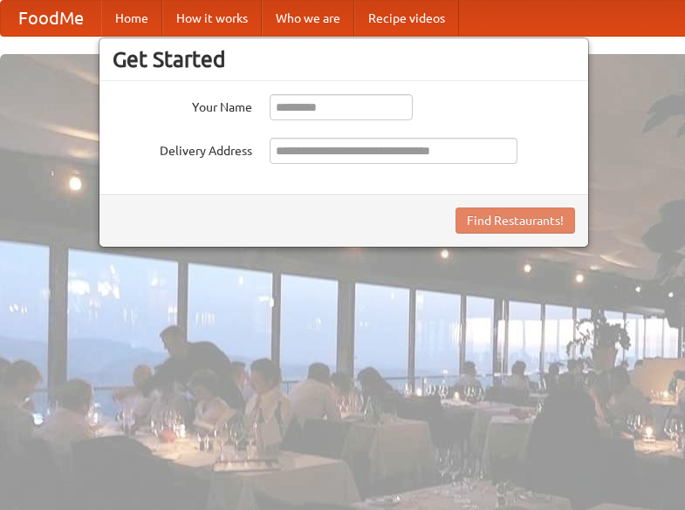 This screenshot has height=510, width=685. Describe the element at coordinates (515, 221) in the screenshot. I see `button: Find Restaurants!` at that location.